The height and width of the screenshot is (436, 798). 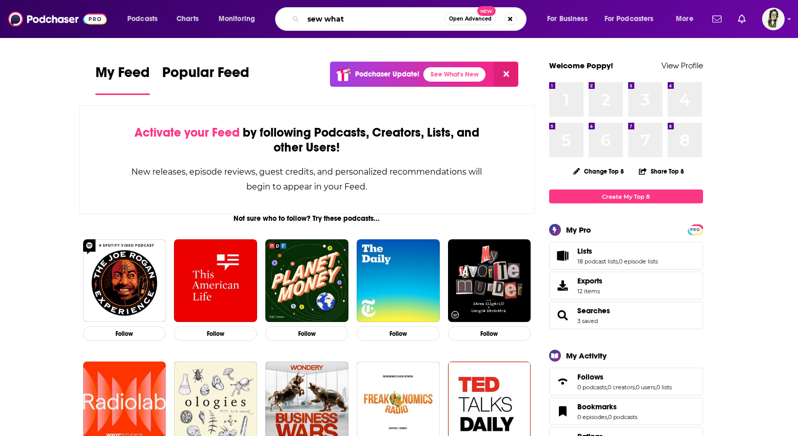 I want to click on div: My Pro, so click(x=578, y=229).